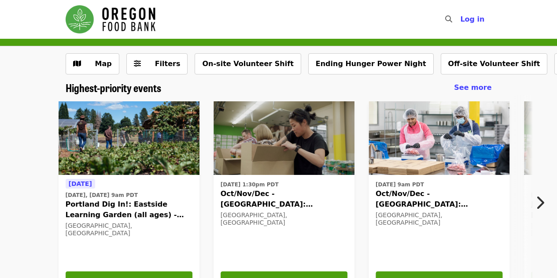  Describe the element at coordinates (104, 63) in the screenshot. I see `span: Map` at that location.